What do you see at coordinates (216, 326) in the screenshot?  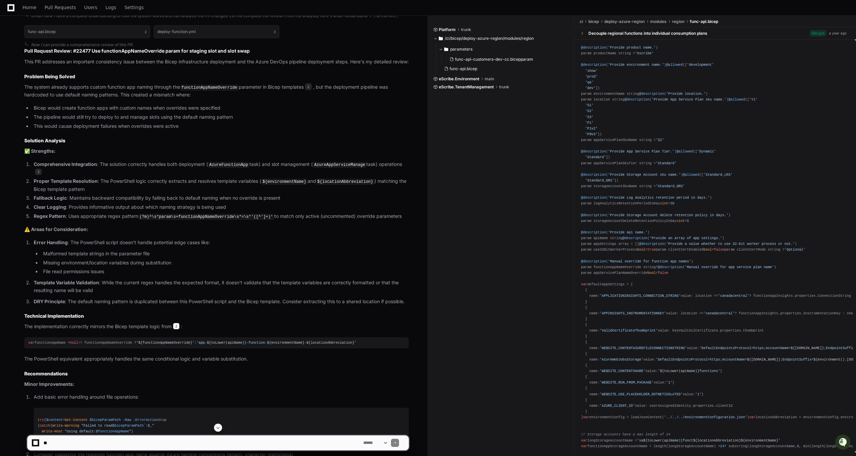 I see `p: The implementation correctly mirrors the Bicep template logic from :` at bounding box center [216, 326].